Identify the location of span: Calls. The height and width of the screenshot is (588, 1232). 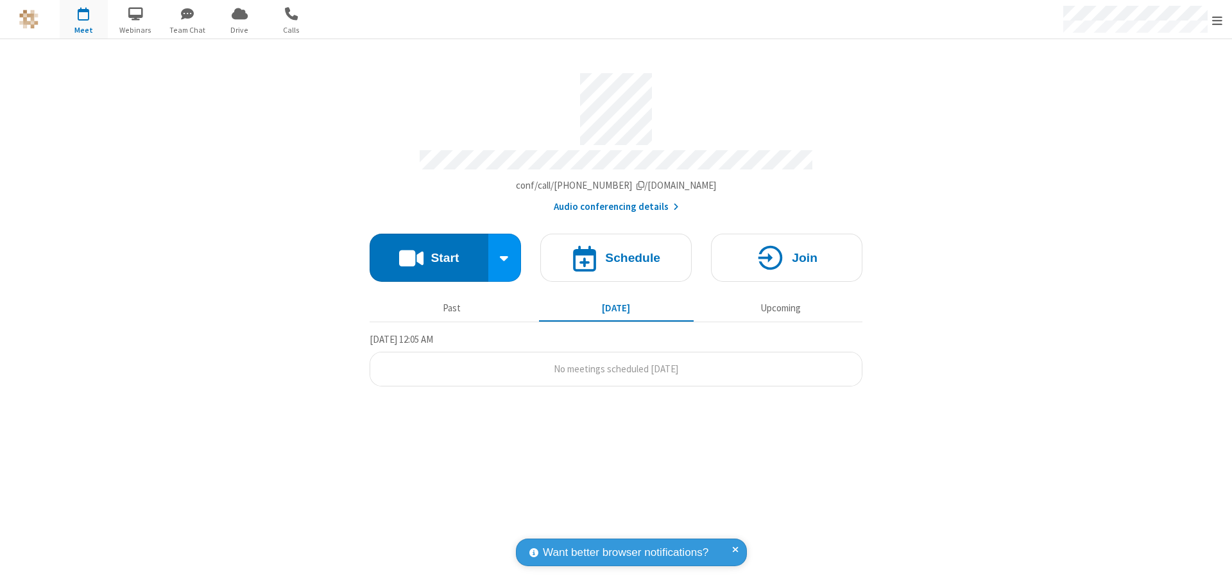
(291, 30).